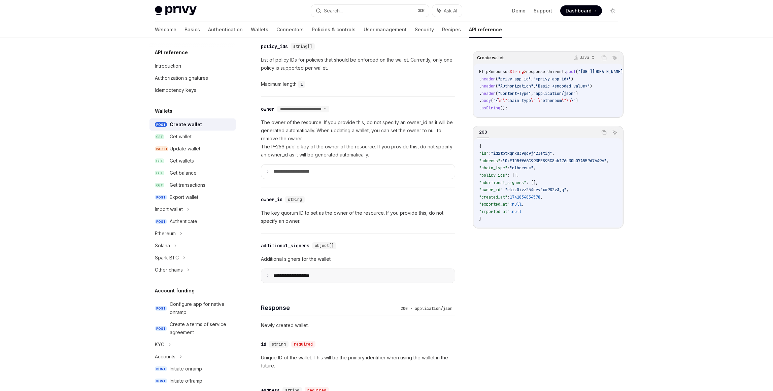 Image resolution: width=773 pixels, height=391 pixels. I want to click on div: Get transactions, so click(188, 185).